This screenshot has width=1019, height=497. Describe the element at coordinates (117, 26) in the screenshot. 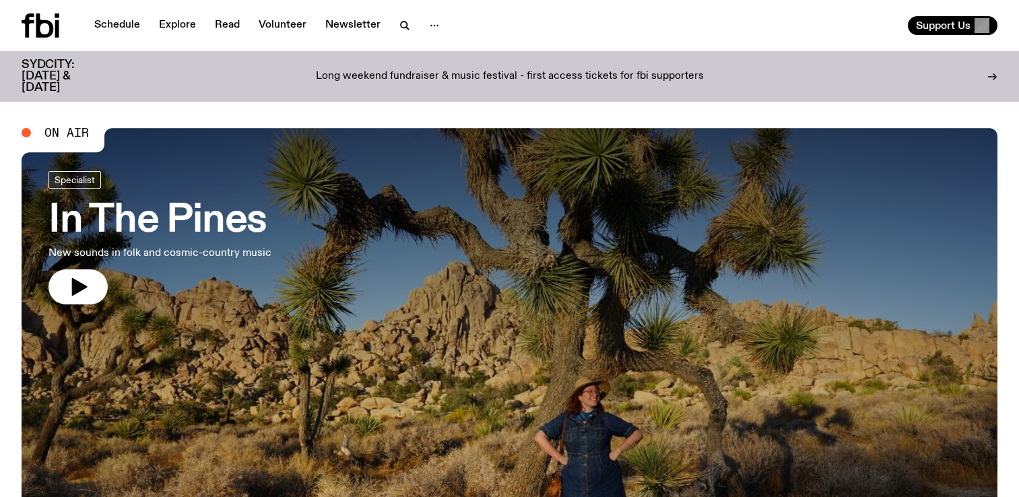

I see `a: Schedule` at that location.